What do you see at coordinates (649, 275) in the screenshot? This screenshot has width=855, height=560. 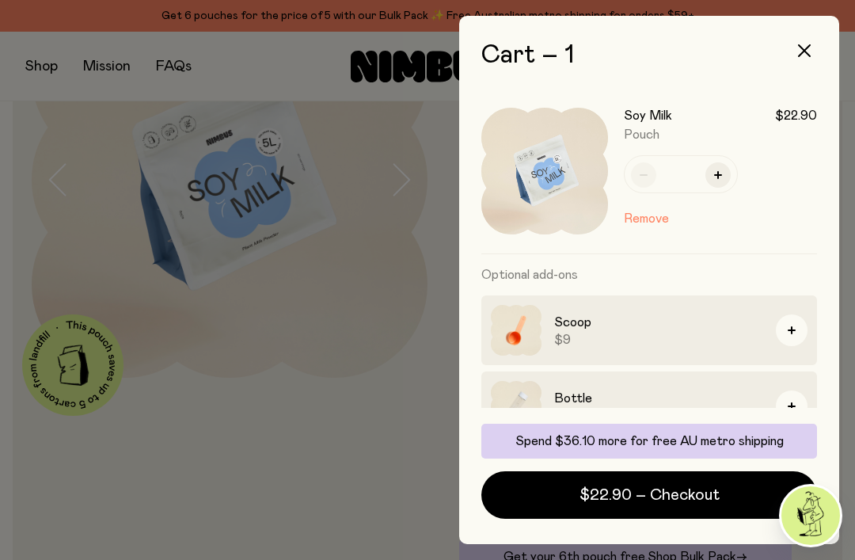 I see `h3: Optional add-ons` at bounding box center [649, 275].